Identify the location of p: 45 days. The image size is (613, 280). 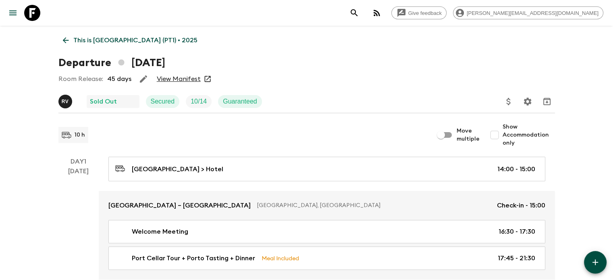
(119, 79).